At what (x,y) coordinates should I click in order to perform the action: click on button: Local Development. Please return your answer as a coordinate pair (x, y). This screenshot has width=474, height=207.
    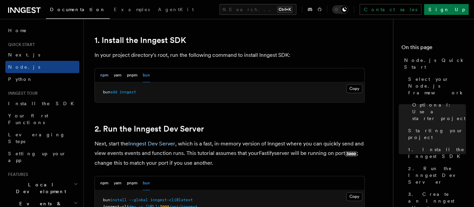
    Looking at the image, I should click on (42, 188).